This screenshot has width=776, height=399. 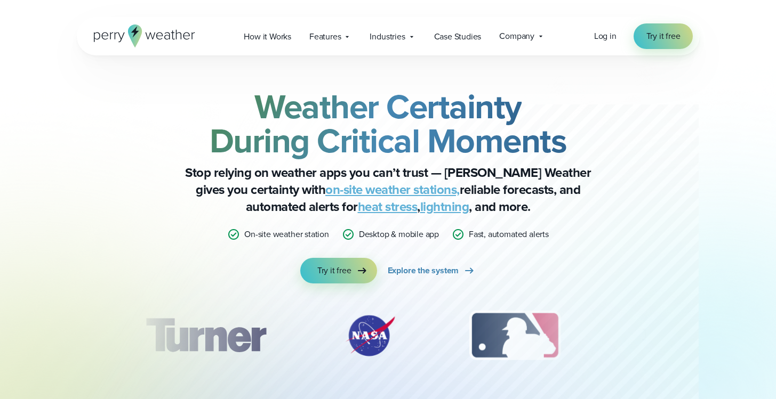 I want to click on p: On-site weather station, so click(x=286, y=235).